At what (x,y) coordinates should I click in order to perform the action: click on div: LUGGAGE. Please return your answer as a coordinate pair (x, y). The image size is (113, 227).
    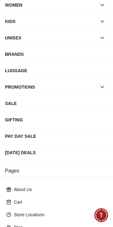
    Looking at the image, I should click on (57, 71).